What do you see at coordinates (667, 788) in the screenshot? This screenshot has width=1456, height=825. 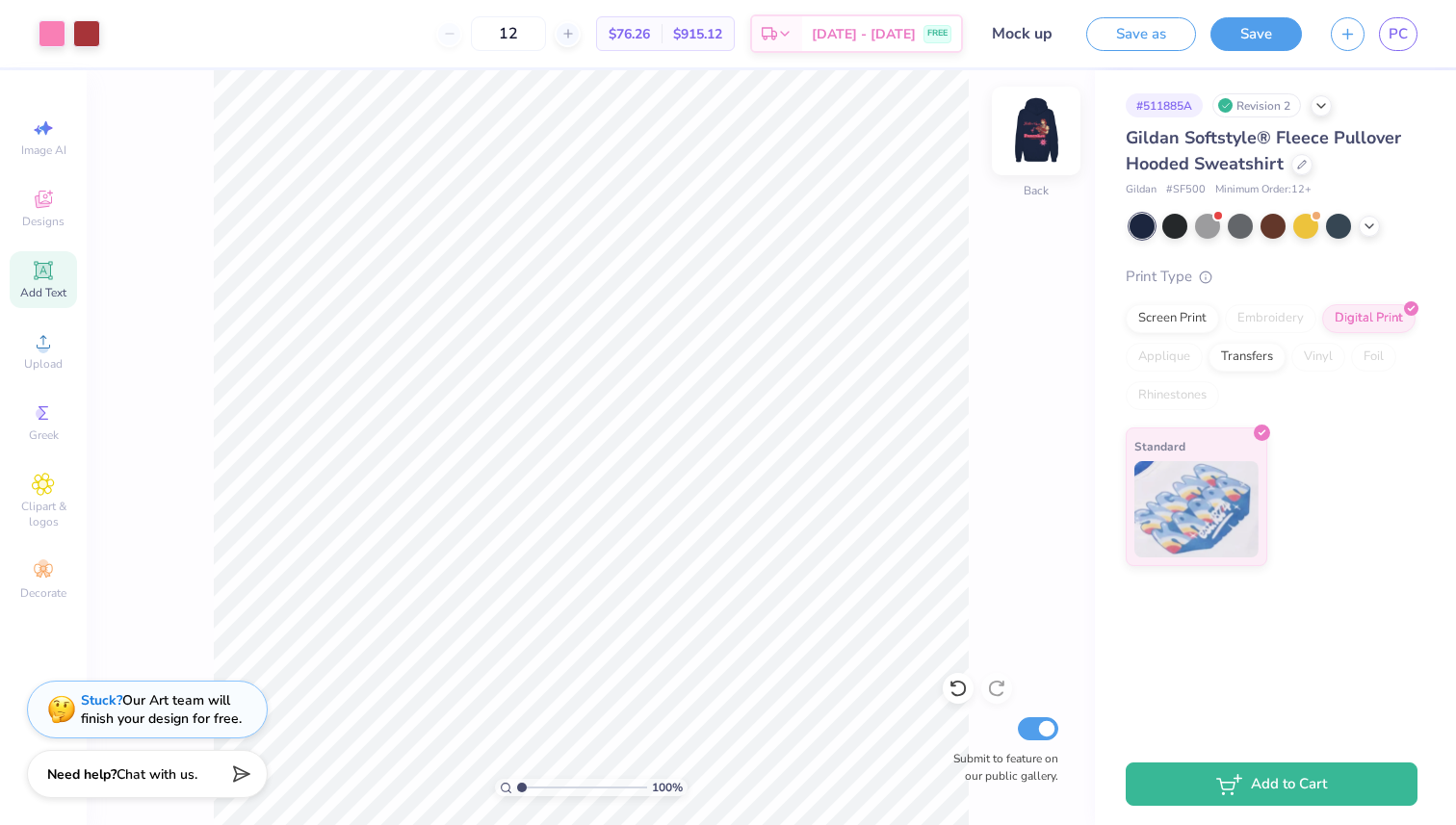 I see `span: 100 %` at bounding box center [667, 788].